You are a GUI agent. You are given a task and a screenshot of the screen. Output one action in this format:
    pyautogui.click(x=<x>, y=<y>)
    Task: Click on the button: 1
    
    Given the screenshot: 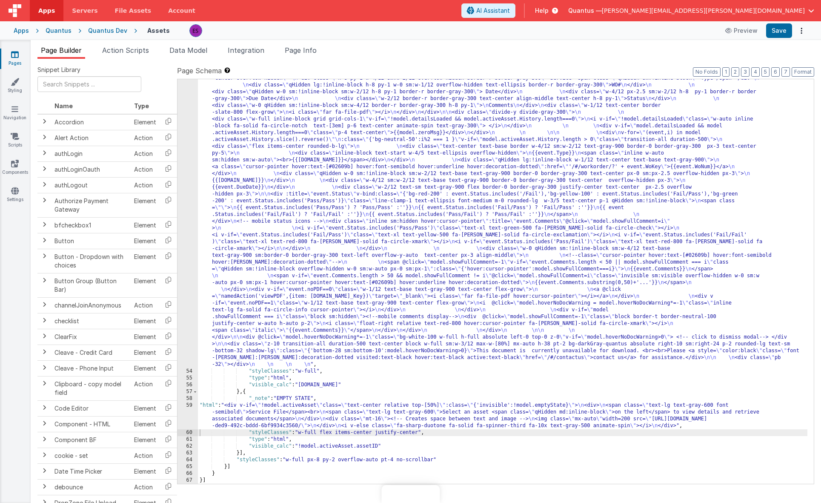 What is the action you would take?
    pyautogui.click(x=726, y=72)
    